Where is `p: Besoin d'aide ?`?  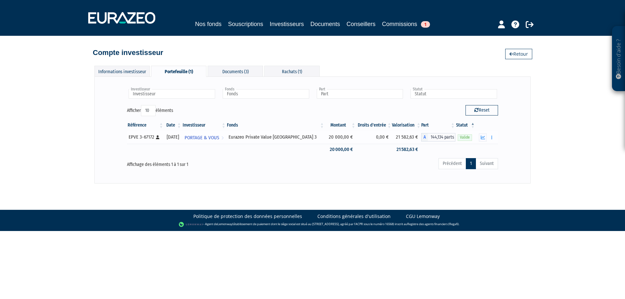
p: Besoin d'aide ? is located at coordinates (619, 59).